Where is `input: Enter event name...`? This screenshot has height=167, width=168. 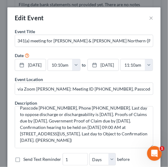 input: Enter event name... is located at coordinates (84, 41).